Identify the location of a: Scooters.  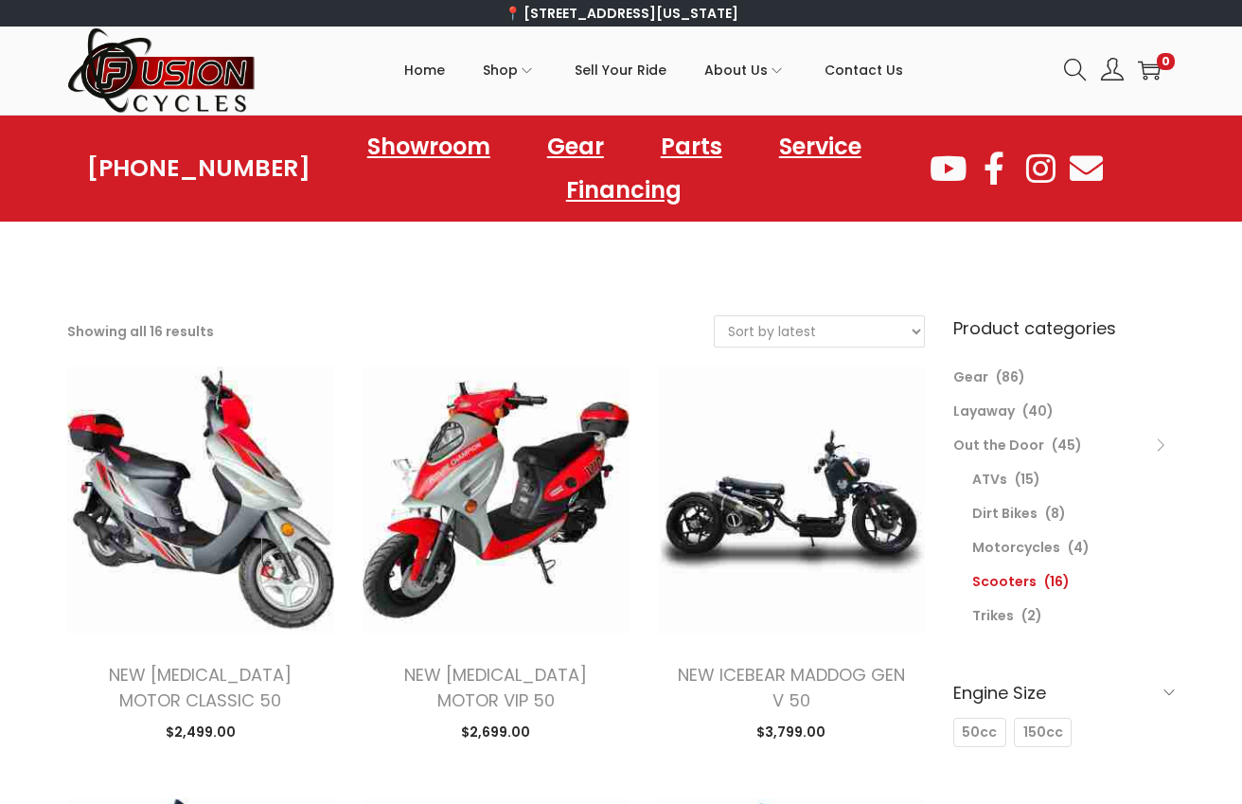
(1005, 581).